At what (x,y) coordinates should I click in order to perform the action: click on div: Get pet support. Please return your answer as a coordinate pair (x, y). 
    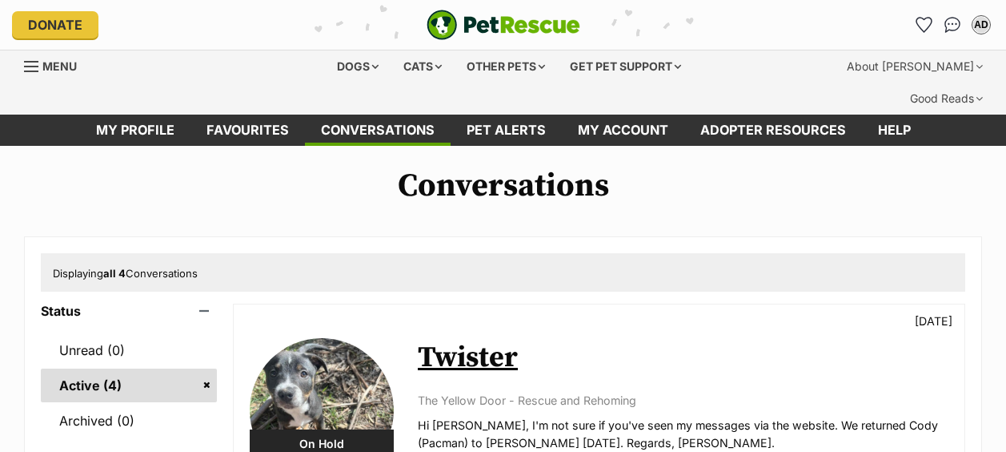
    Looking at the image, I should click on (625, 66).